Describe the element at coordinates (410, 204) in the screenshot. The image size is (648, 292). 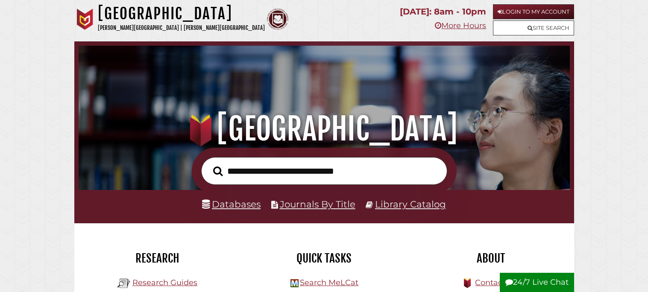
I see `a: Library Catalog` at that location.